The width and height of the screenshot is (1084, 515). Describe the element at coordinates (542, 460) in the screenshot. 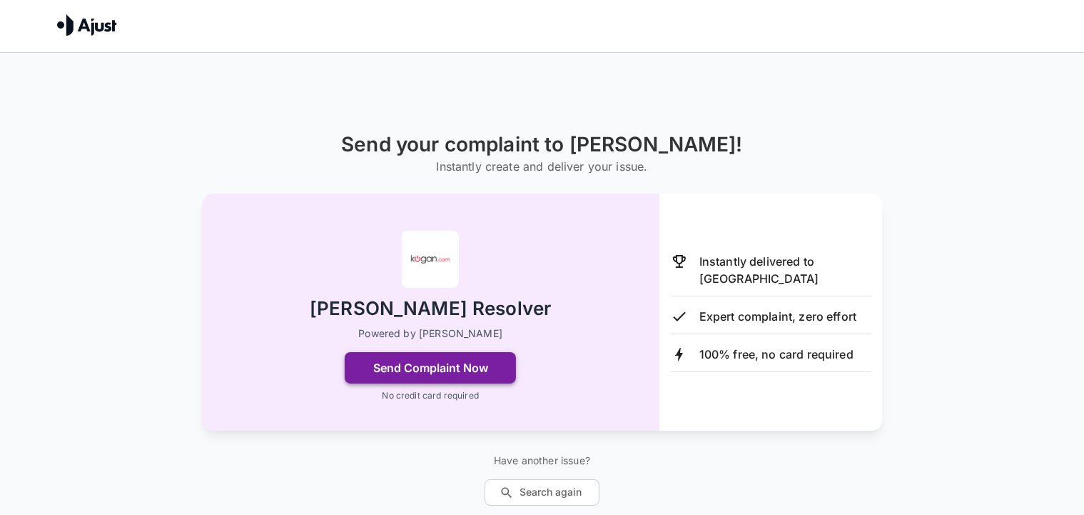

I see `p: Have another issue?` at that location.